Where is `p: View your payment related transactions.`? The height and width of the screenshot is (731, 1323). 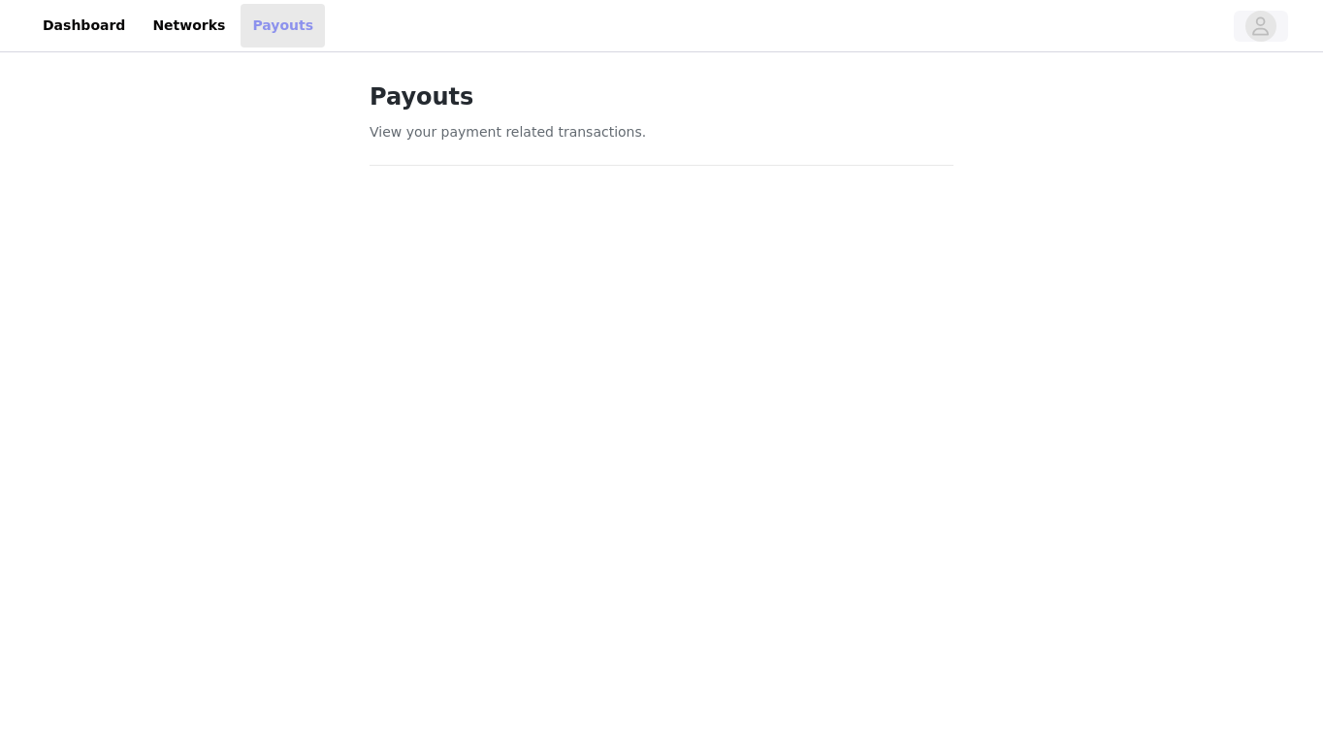
p: View your payment related transactions. is located at coordinates (661, 132).